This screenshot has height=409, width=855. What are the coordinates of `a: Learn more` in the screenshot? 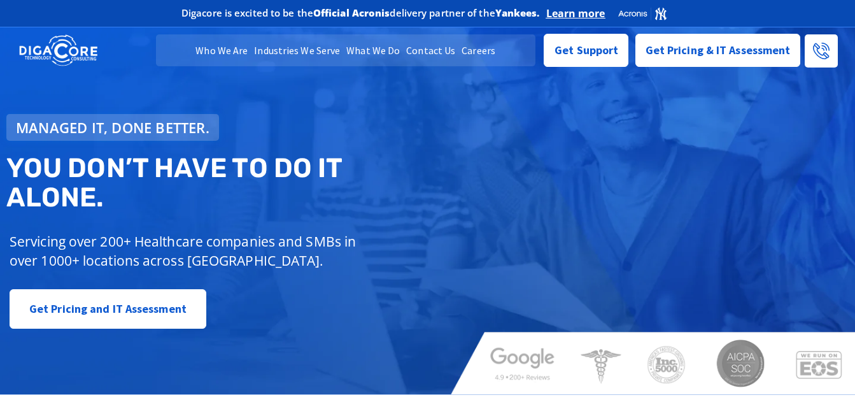 It's located at (575, 13).